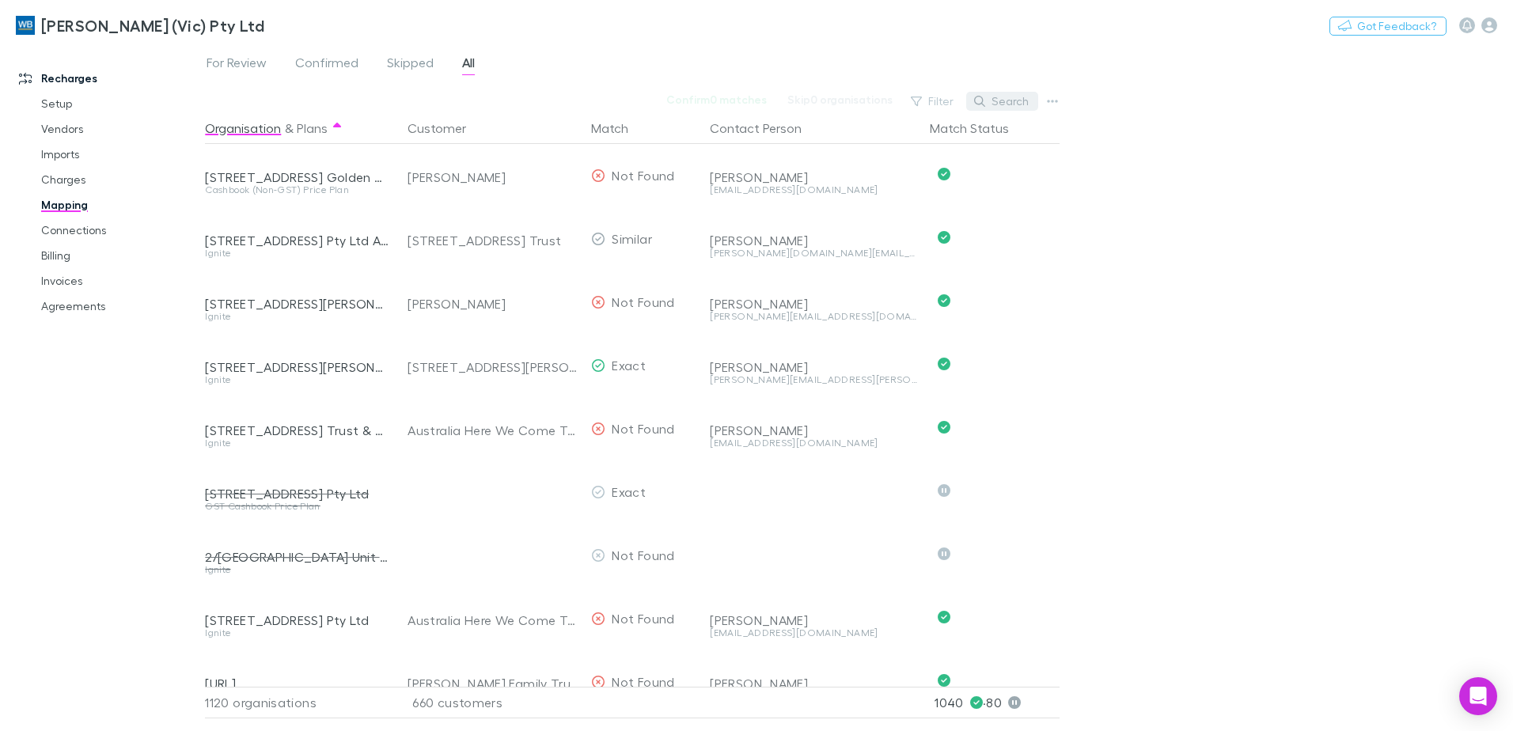  What do you see at coordinates (631, 238) in the screenshot?
I see `span: Similar` at bounding box center [631, 238].